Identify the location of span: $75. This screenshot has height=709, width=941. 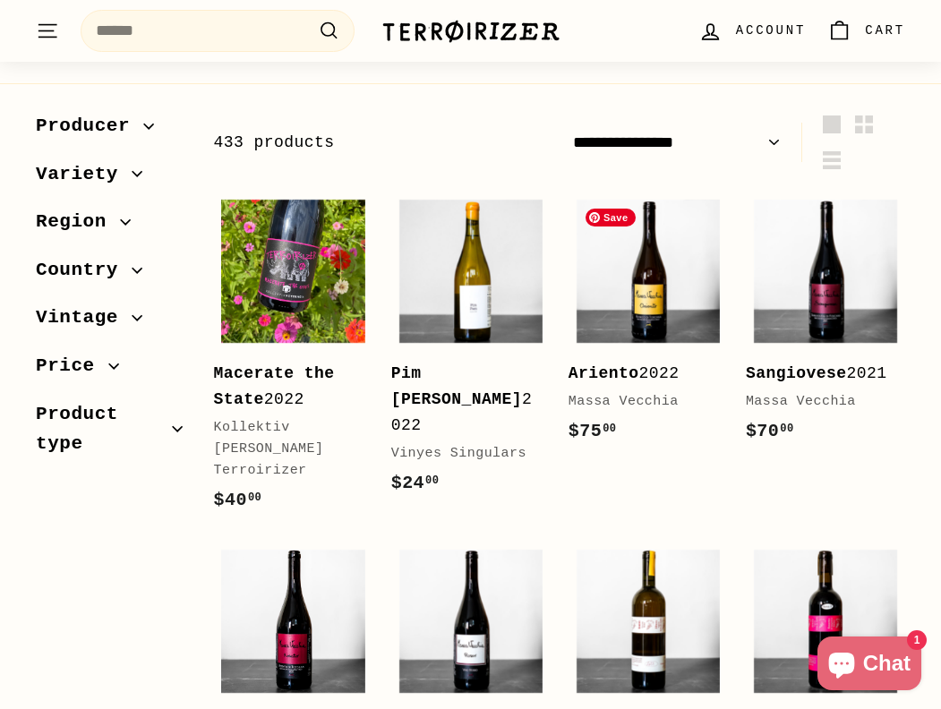
(593, 431).